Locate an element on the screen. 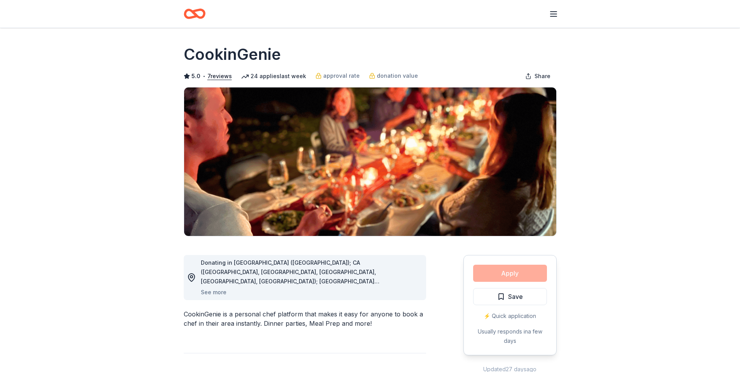  img: Image for CookinGenie is located at coordinates (370, 162).